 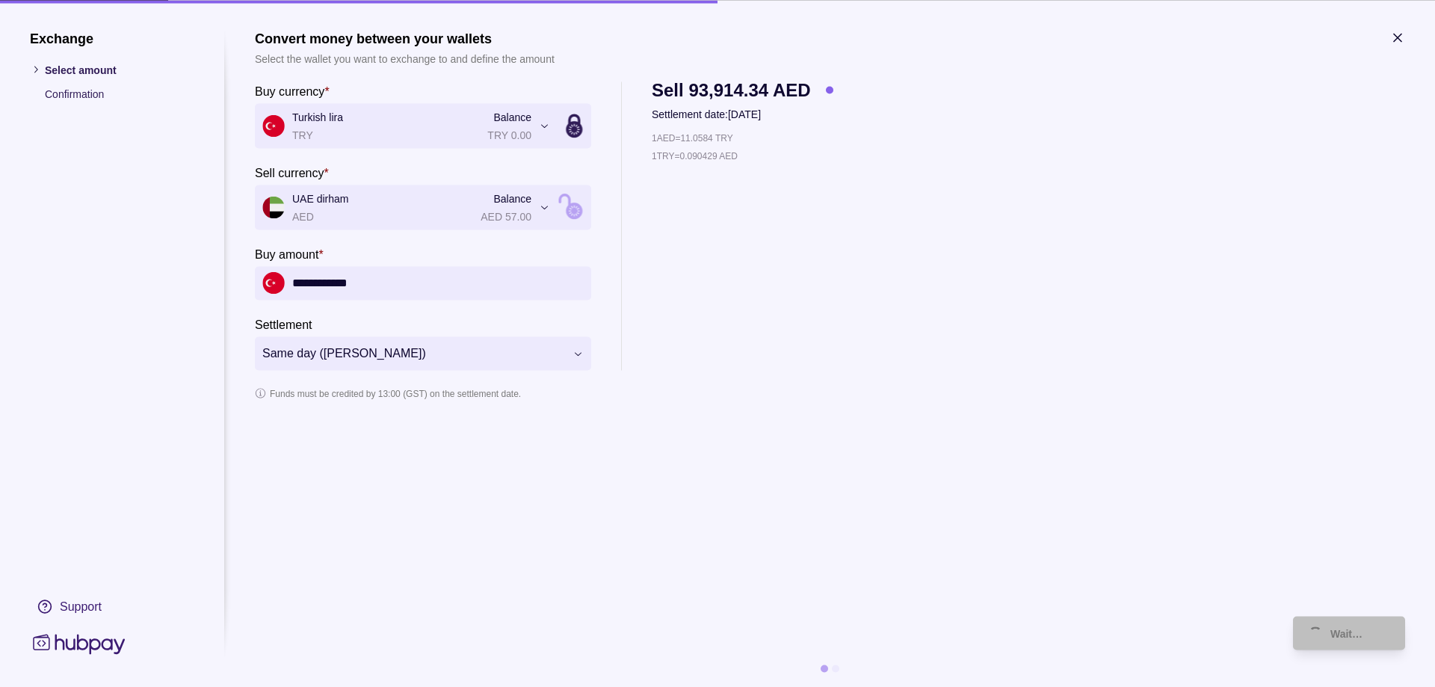 What do you see at coordinates (289, 253) in the screenshot?
I see `label: Buy amount` at bounding box center [289, 253].